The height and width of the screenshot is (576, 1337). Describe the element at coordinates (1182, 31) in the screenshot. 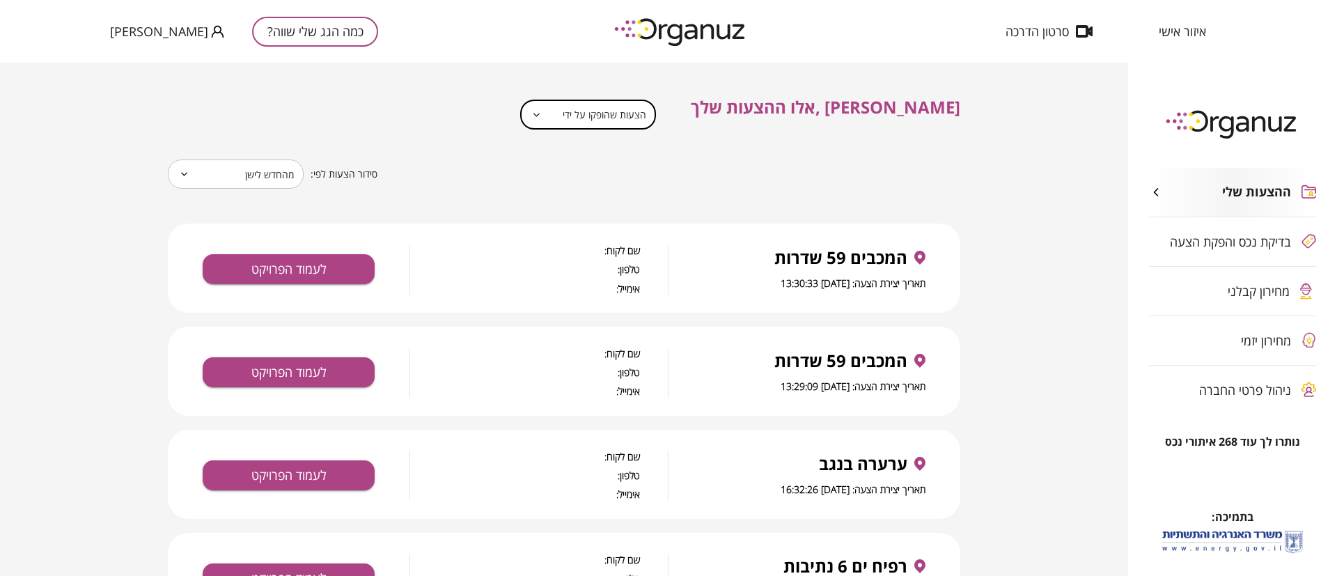

I see `button: איזור אישי` at that location.